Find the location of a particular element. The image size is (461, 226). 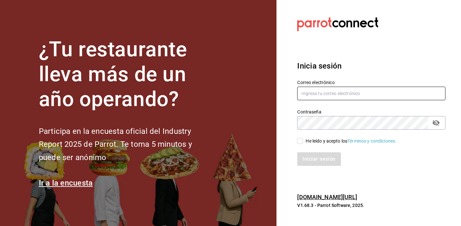

h2: Participa en la encuesta oficial del Industry Report 2025 de Parrot. Te toma 5 minutos y puede se... is located at coordinates (126, 145).